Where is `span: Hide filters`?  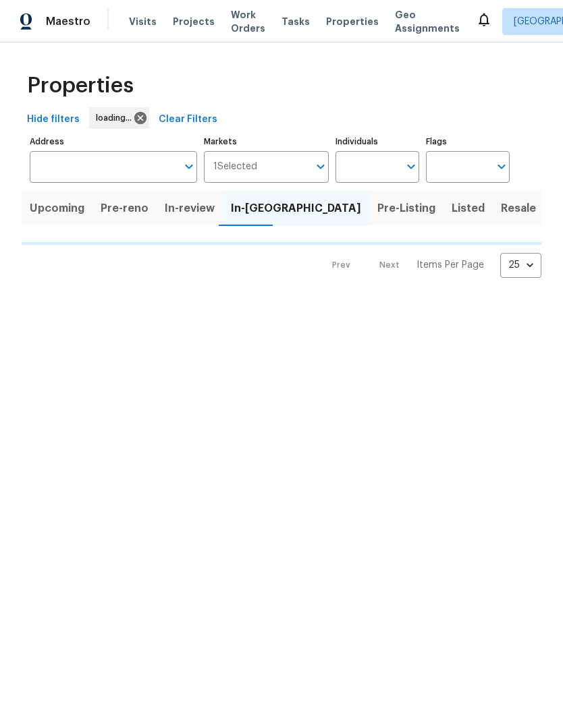 span: Hide filters is located at coordinates (53, 119).